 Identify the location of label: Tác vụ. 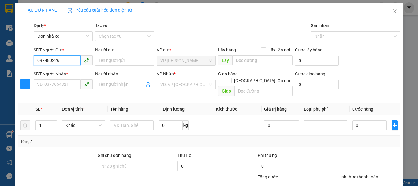
(101, 25).